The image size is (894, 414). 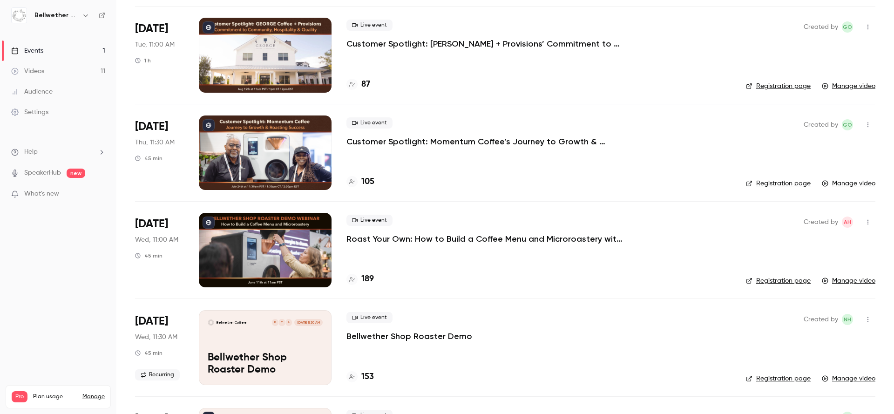 What do you see at coordinates (27, 51) in the screenshot?
I see `div: Events` at bounding box center [27, 51].